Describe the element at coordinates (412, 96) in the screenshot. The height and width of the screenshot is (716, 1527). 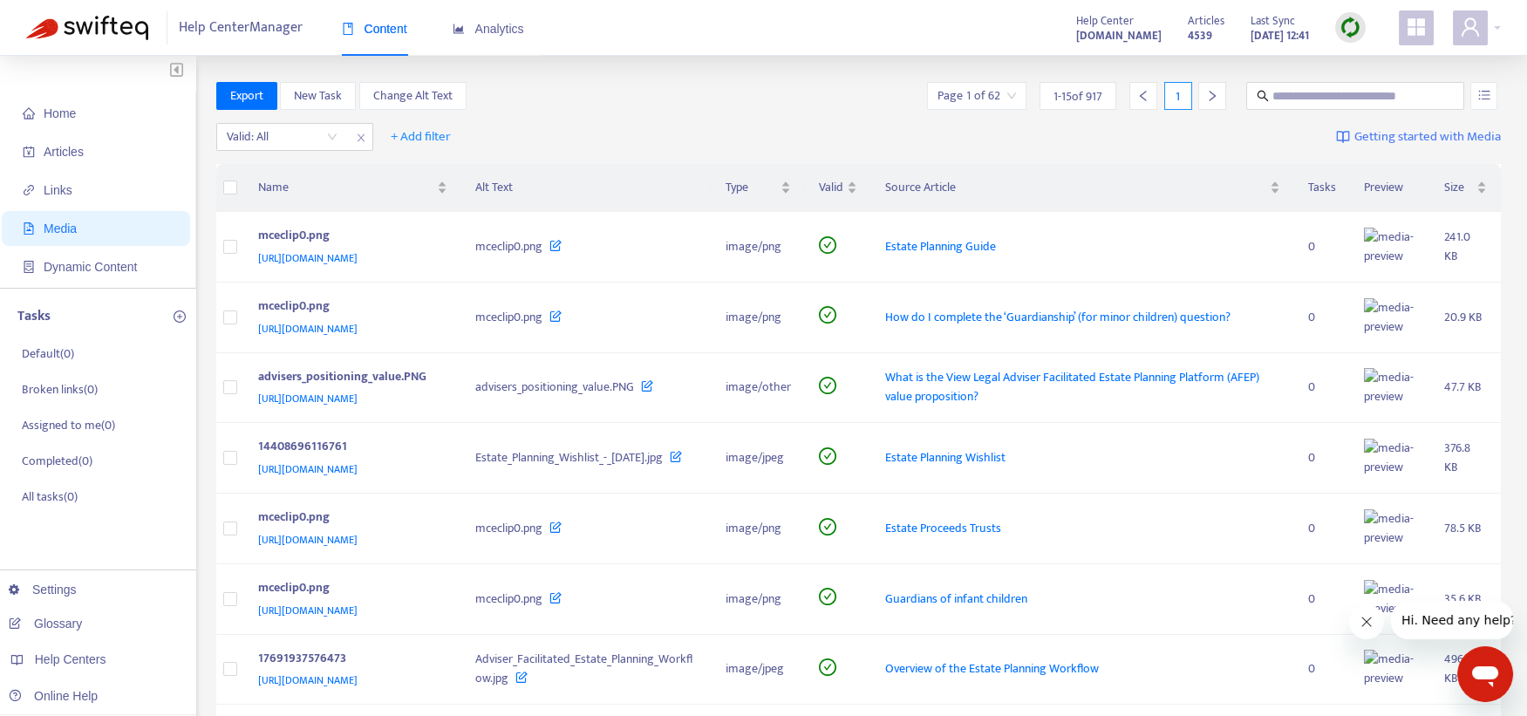
I see `span: Change Alt Text` at that location.